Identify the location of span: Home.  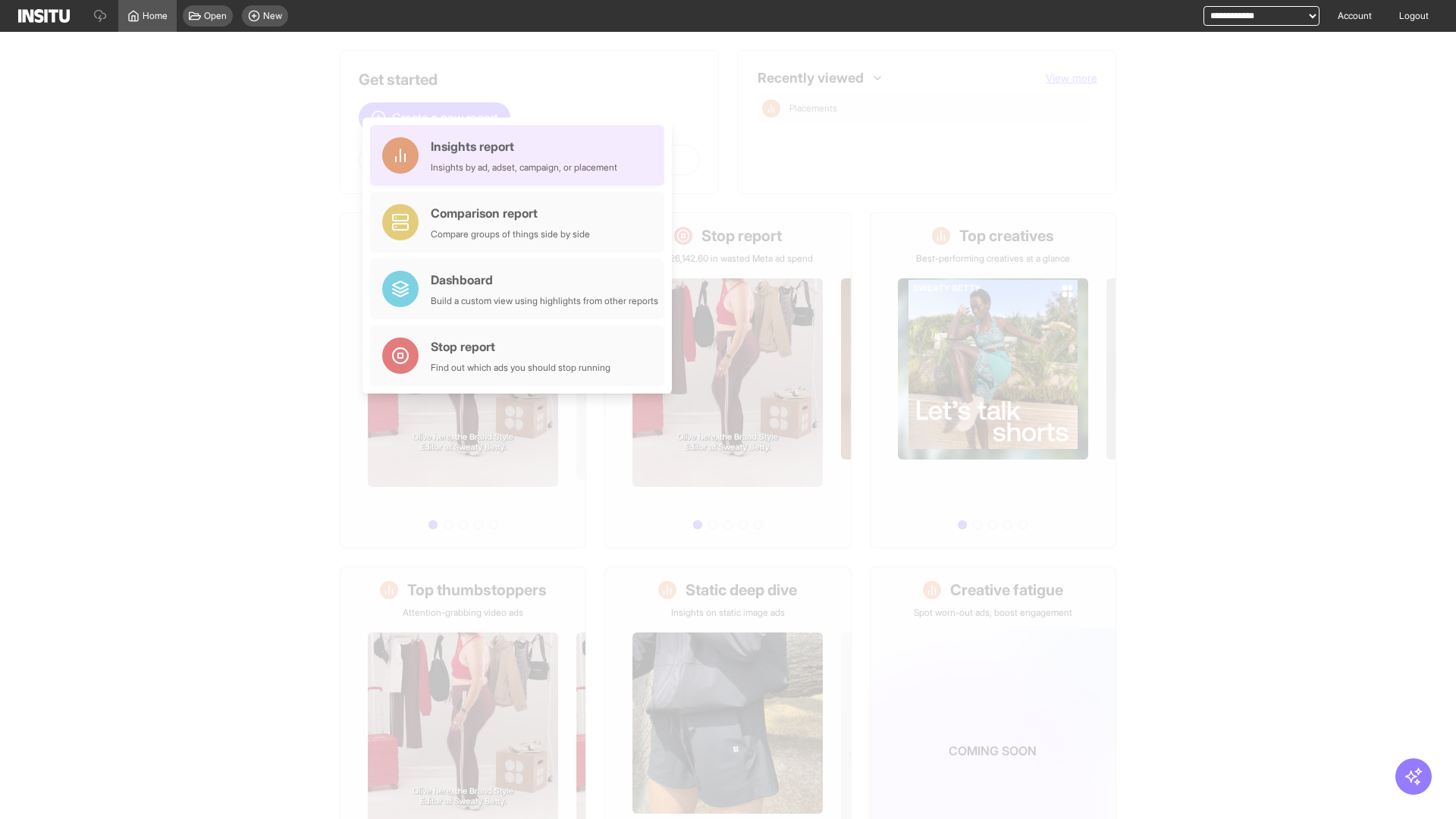
(155, 16).